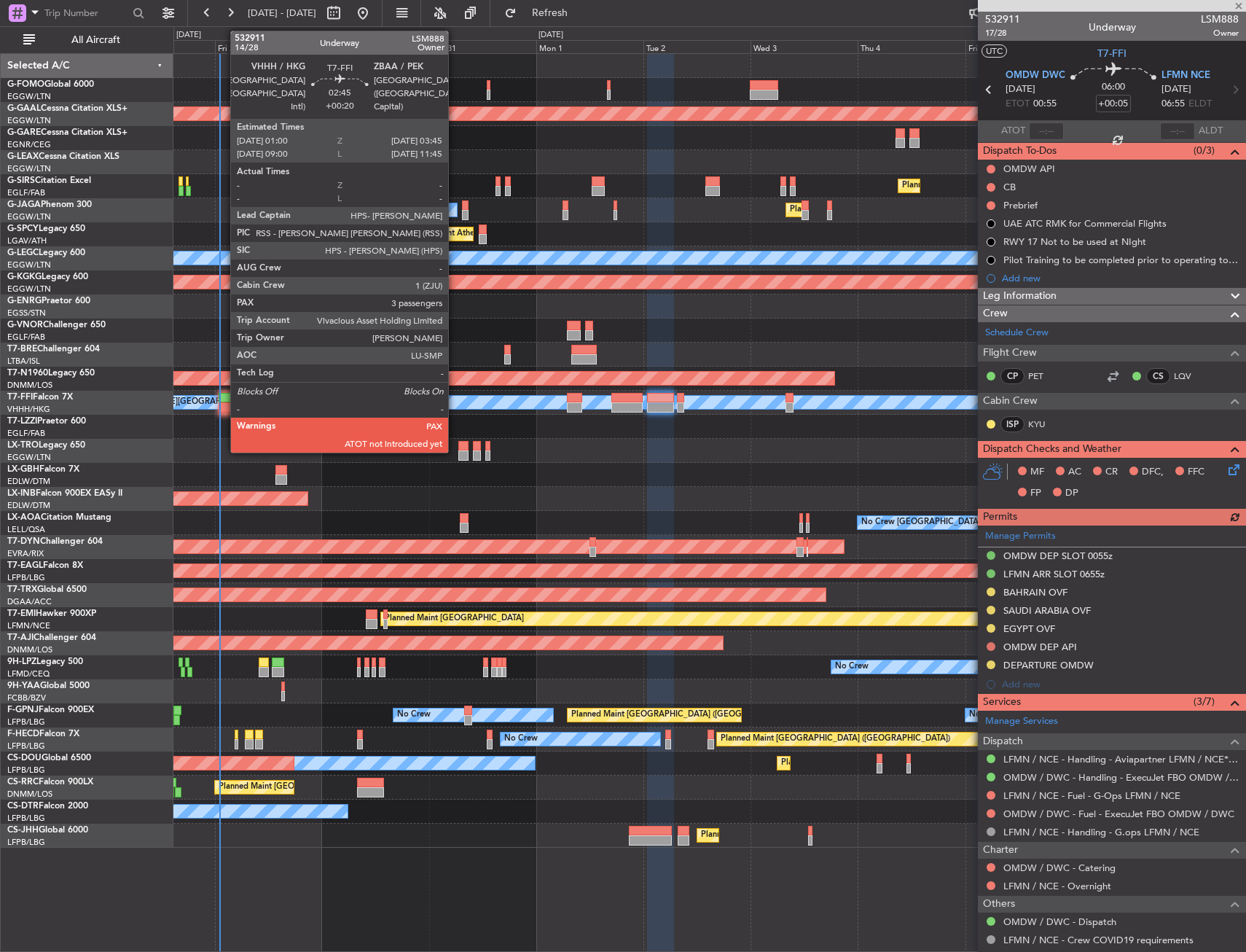 The image size is (1246, 952). I want to click on div: Mon 1, so click(590, 47).